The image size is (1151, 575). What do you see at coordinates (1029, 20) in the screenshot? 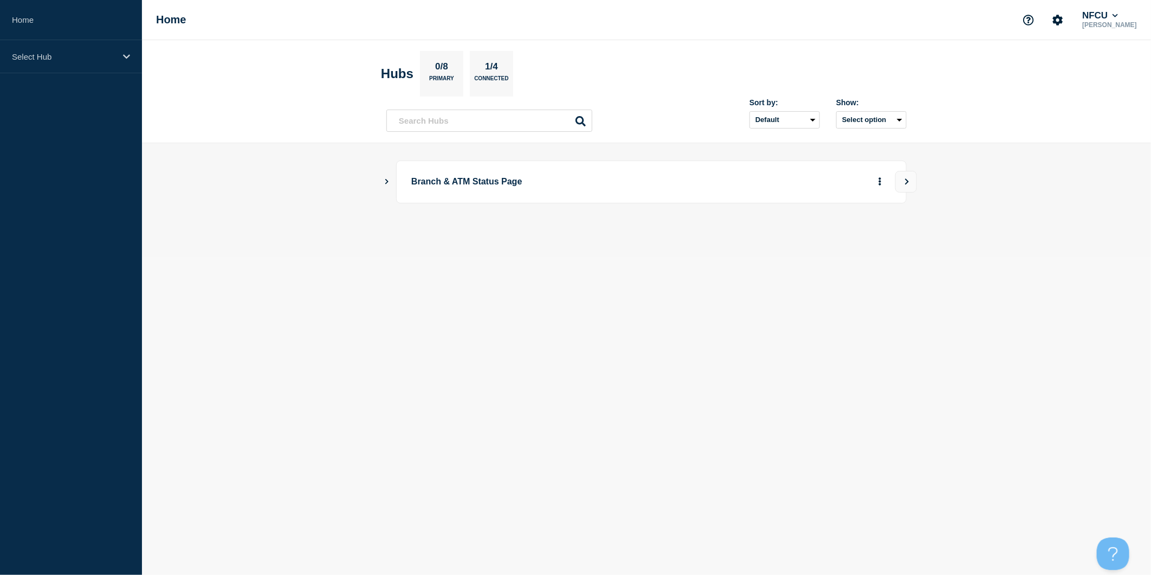
I see `button: Support` at bounding box center [1029, 20].